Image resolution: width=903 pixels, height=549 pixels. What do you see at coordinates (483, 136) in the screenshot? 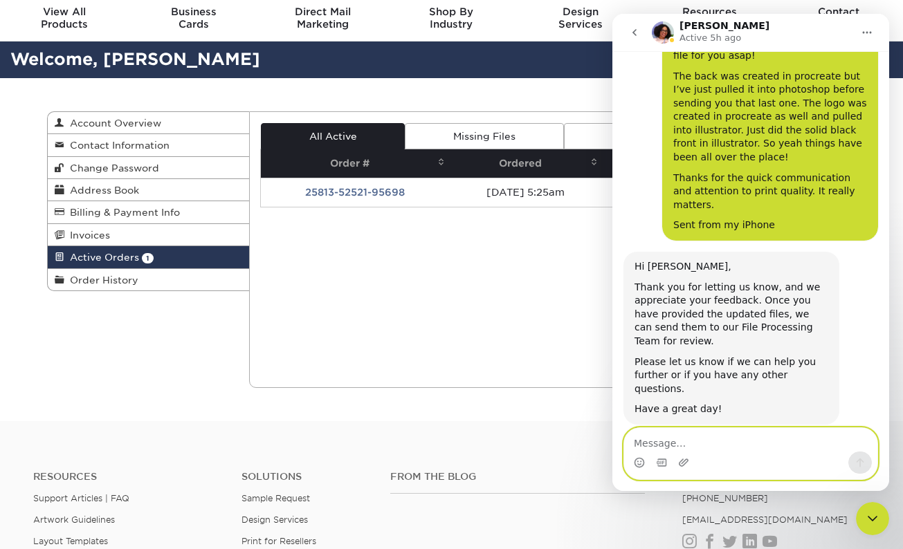
I see `a: Missing Files` at bounding box center [483, 136].